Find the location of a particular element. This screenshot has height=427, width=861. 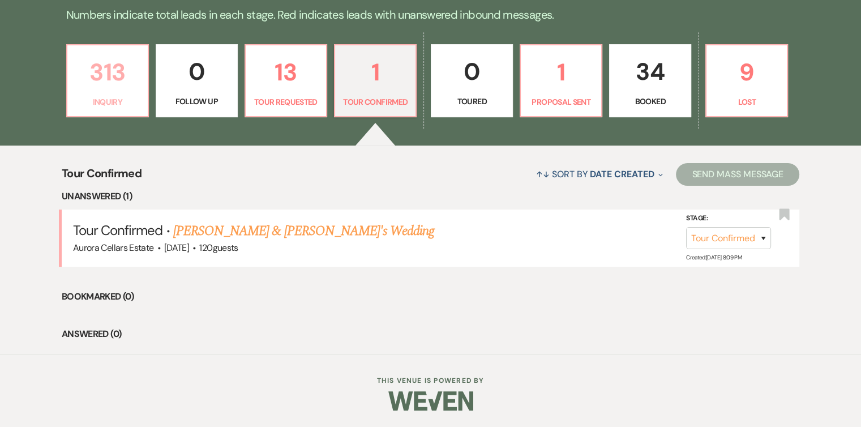

p: Numbers indicate total leads in each stage. Red indicates leads with unanswered inbound messages. is located at coordinates (431, 15).